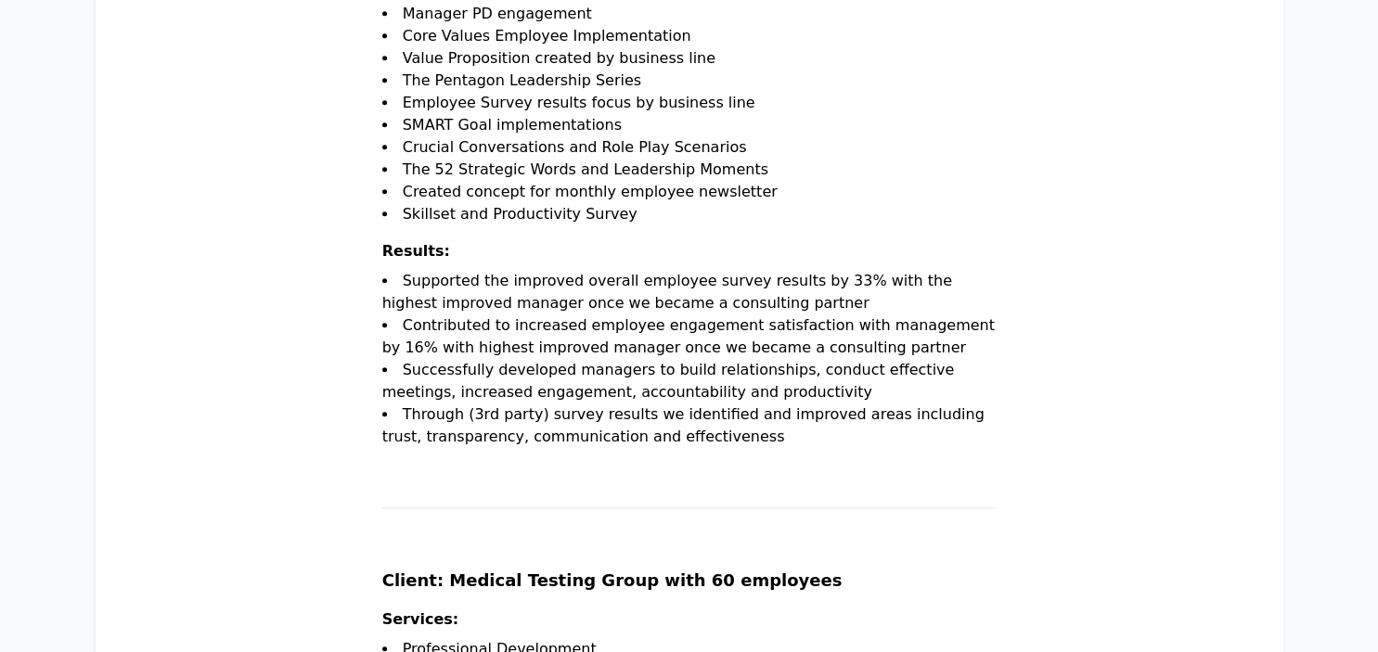 The height and width of the screenshot is (652, 1378). I want to click on li: Supported the improved overall employee survey results by 33% with the highest improved manager o..., so click(689, 292).